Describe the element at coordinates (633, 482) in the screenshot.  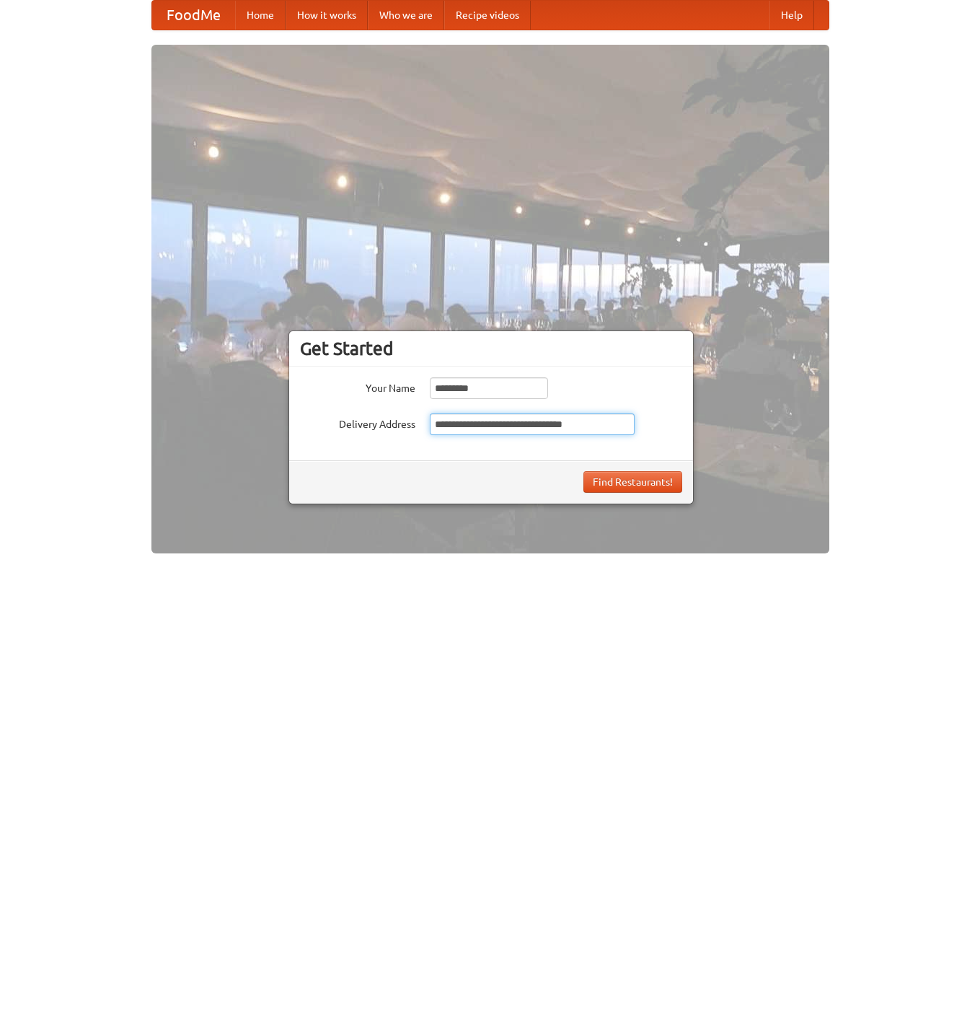
I see `button: Find Restaurants!` at that location.